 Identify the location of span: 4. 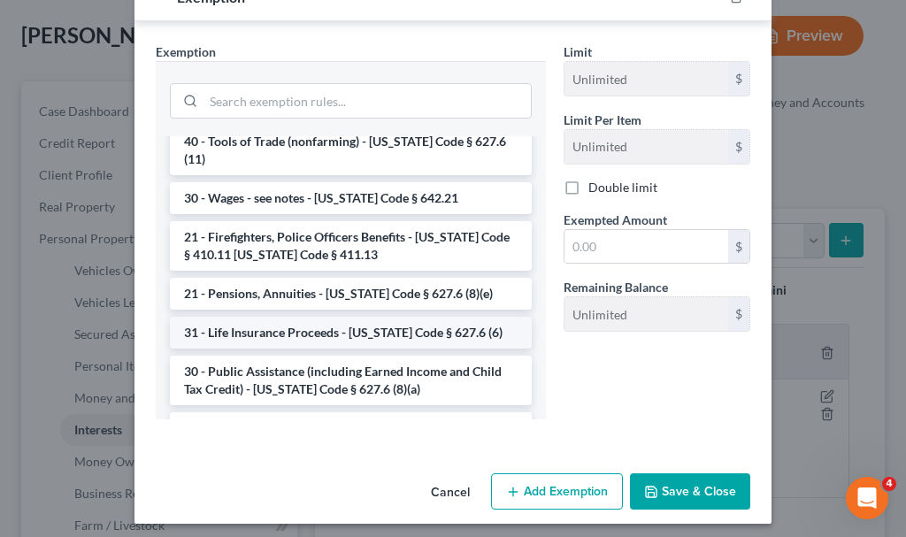
(889, 484).